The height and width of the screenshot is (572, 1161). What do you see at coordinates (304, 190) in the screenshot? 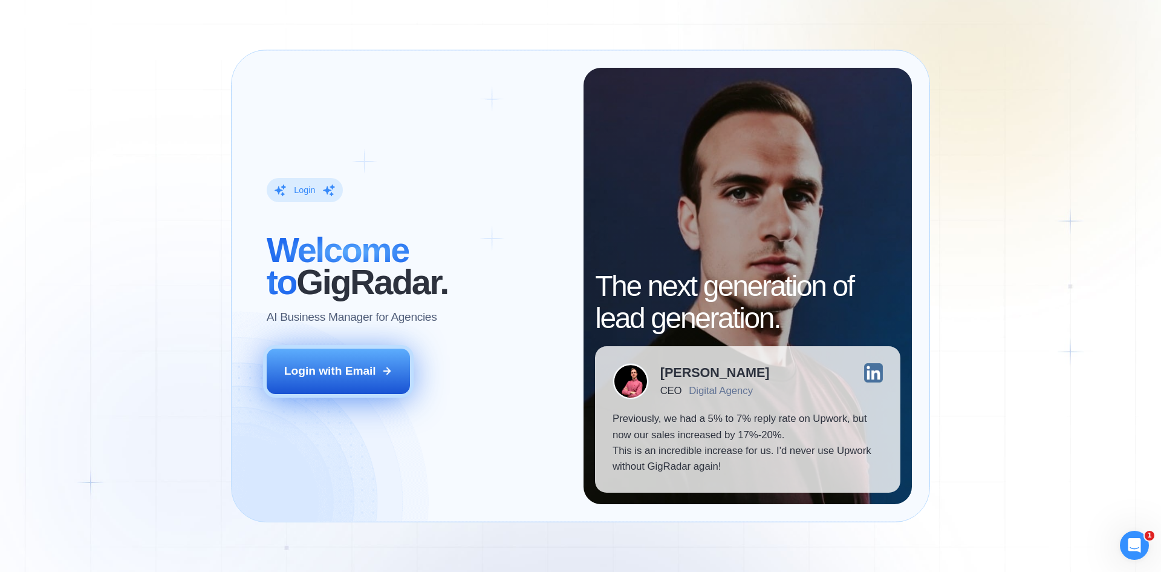
I see `div: Login` at bounding box center [304, 190].